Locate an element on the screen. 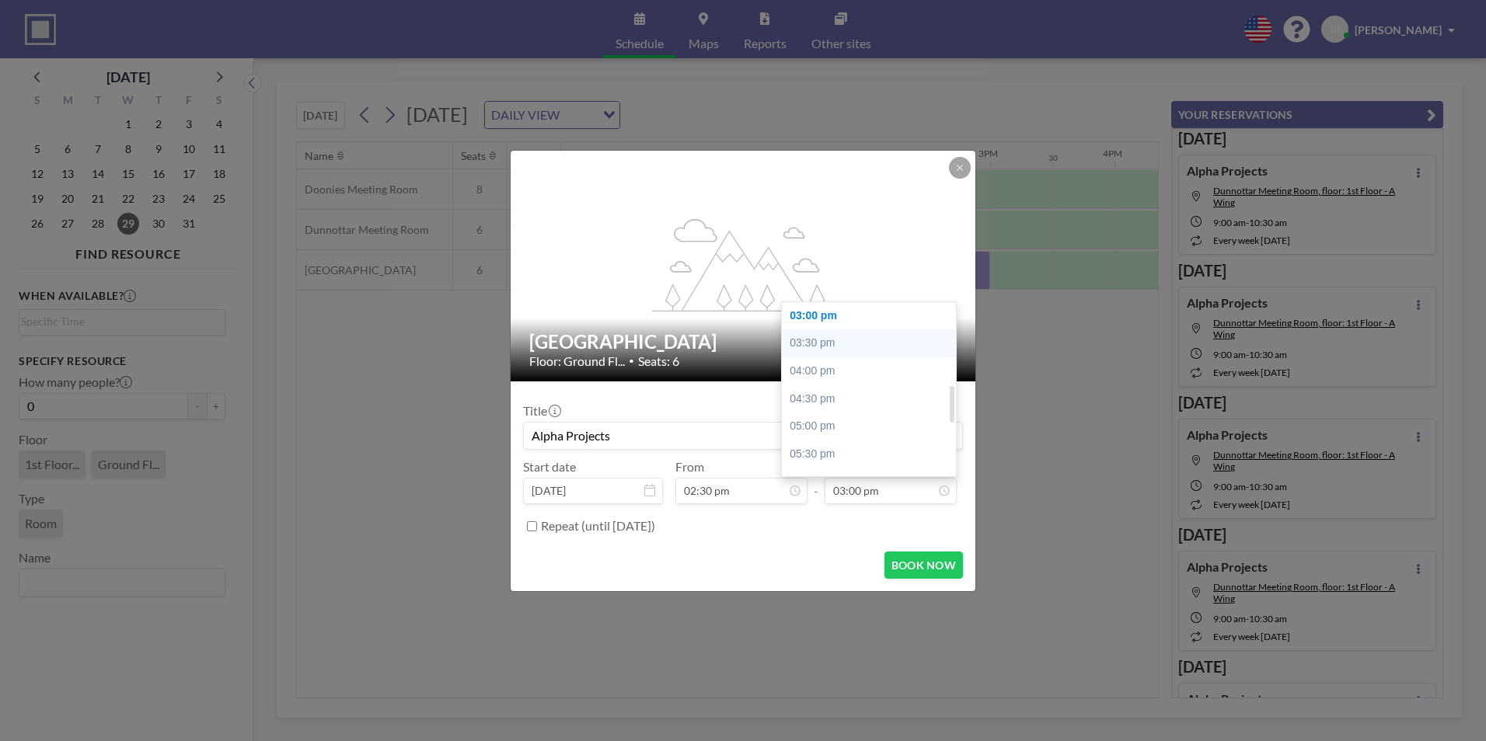 The height and width of the screenshot is (741, 1486). div: 04:30 pm is located at coordinates (873, 399).